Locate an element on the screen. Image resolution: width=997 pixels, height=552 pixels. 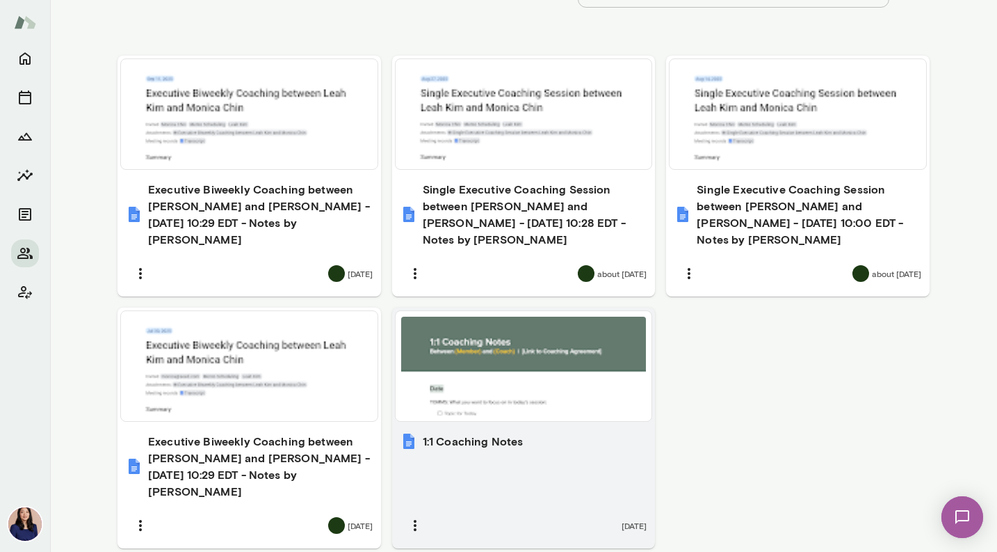
img: 1:1 Coaching Notes is located at coordinates (409, 441).